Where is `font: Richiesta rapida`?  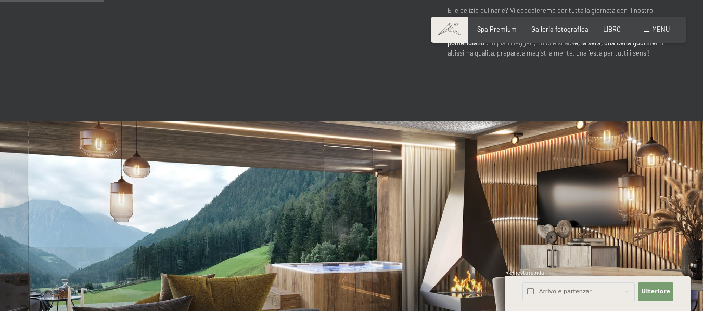 font: Richiesta rapida is located at coordinates (524, 273).